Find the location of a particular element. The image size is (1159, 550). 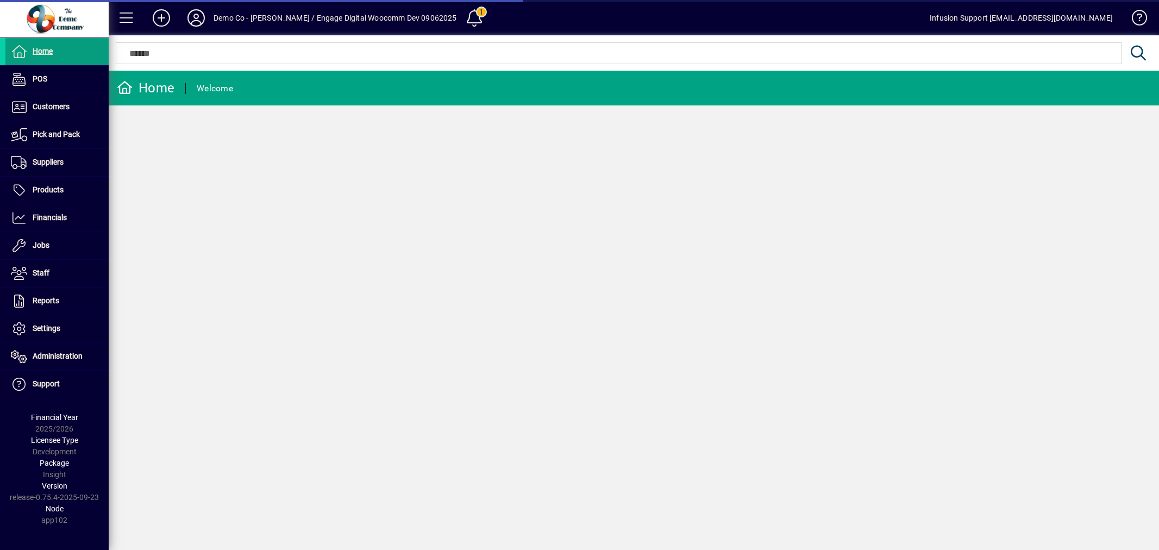

span: Support is located at coordinates (46, 383).